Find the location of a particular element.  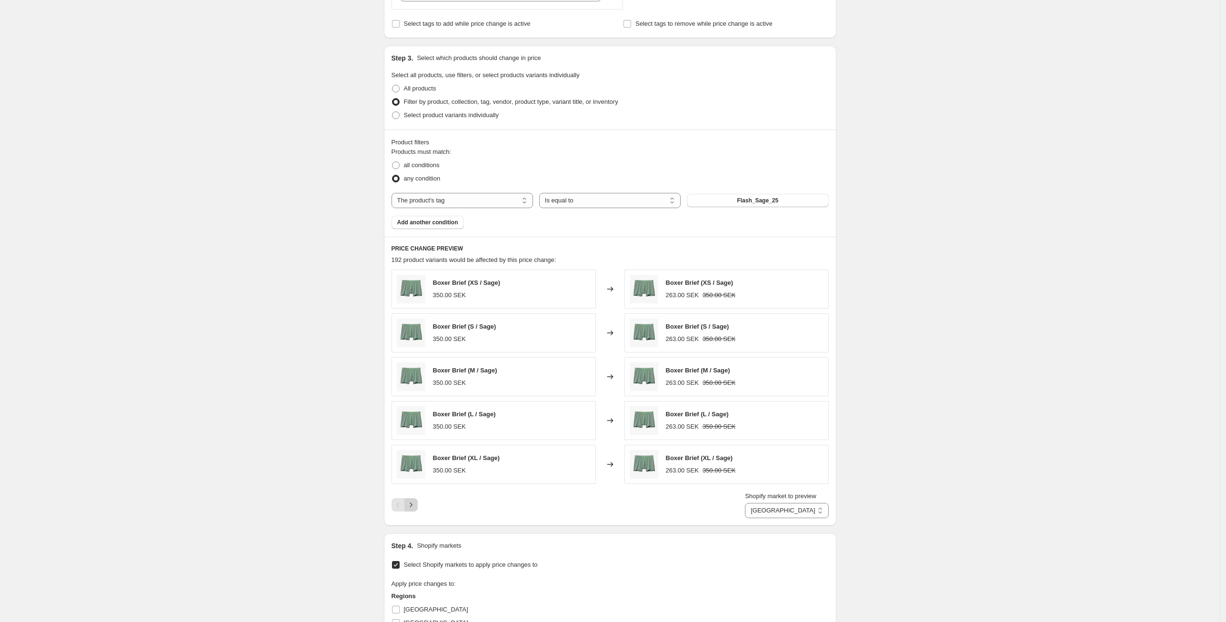

nav: Pagination is located at coordinates (405, 505).